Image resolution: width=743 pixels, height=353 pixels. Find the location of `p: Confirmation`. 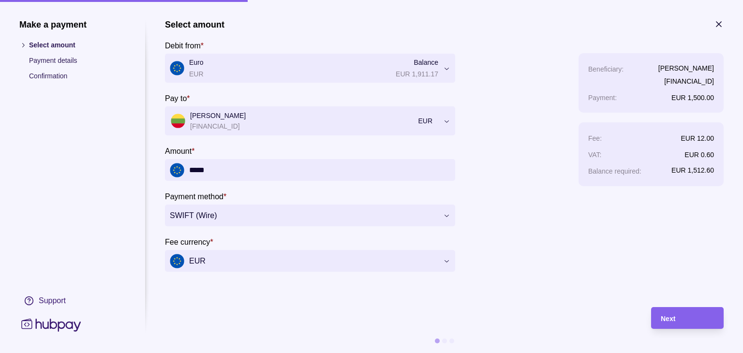

p: Confirmation is located at coordinates (77, 76).